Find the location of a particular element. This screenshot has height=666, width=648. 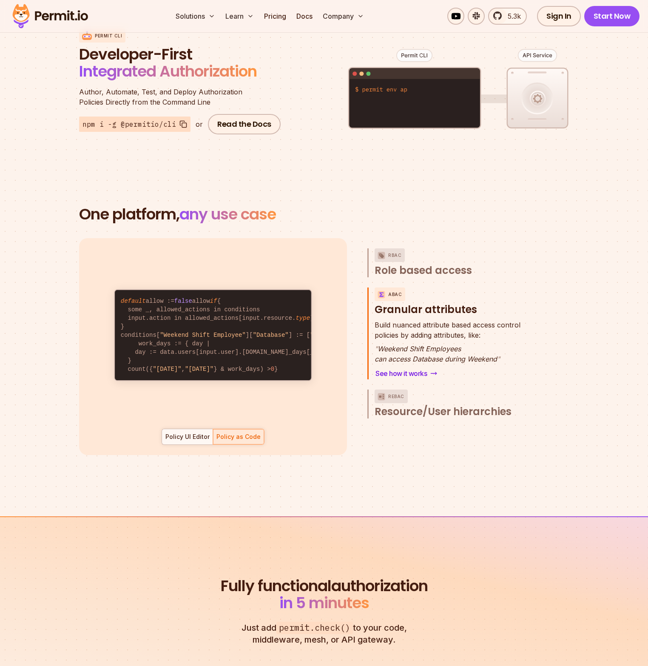

span: false is located at coordinates (183, 301).